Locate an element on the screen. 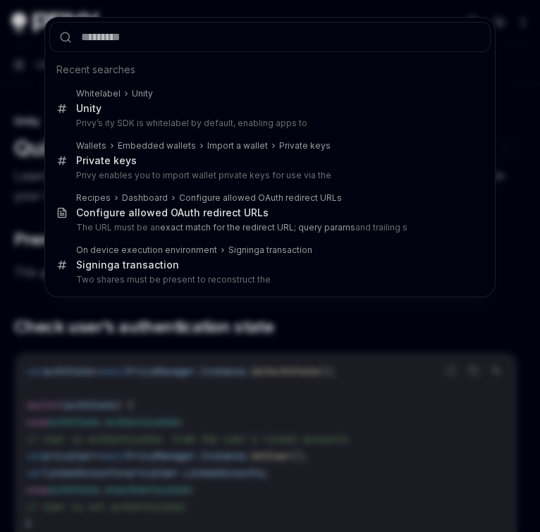 The height and width of the screenshot is (532, 540). b: Private key is located at coordinates (104, 160).